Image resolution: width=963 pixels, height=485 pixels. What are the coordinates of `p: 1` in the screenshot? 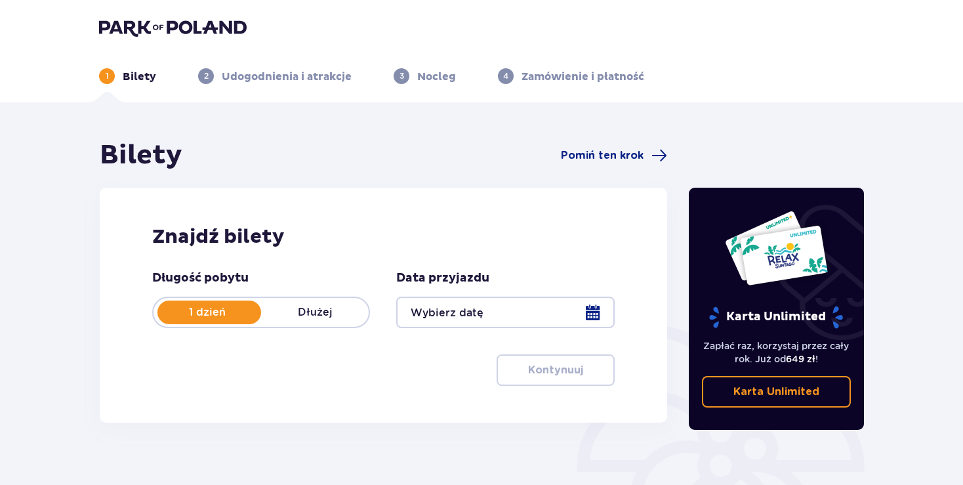 It's located at (107, 76).